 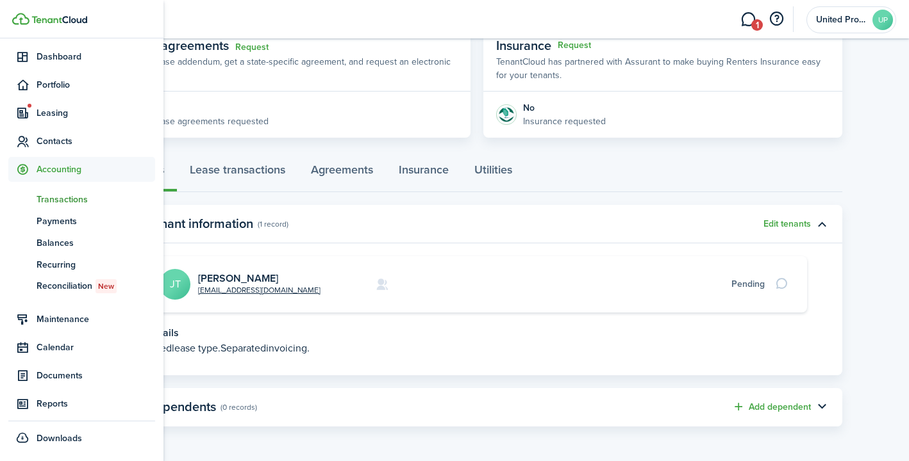 I want to click on a: Payments, so click(x=81, y=221).